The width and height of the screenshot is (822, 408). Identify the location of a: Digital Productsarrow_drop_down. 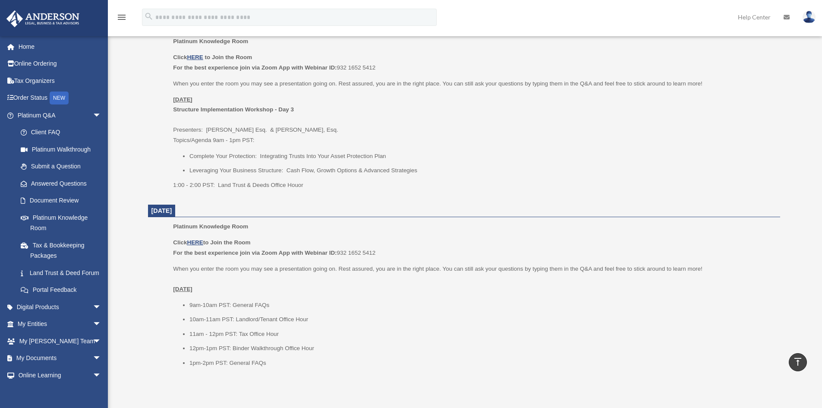
(60, 307).